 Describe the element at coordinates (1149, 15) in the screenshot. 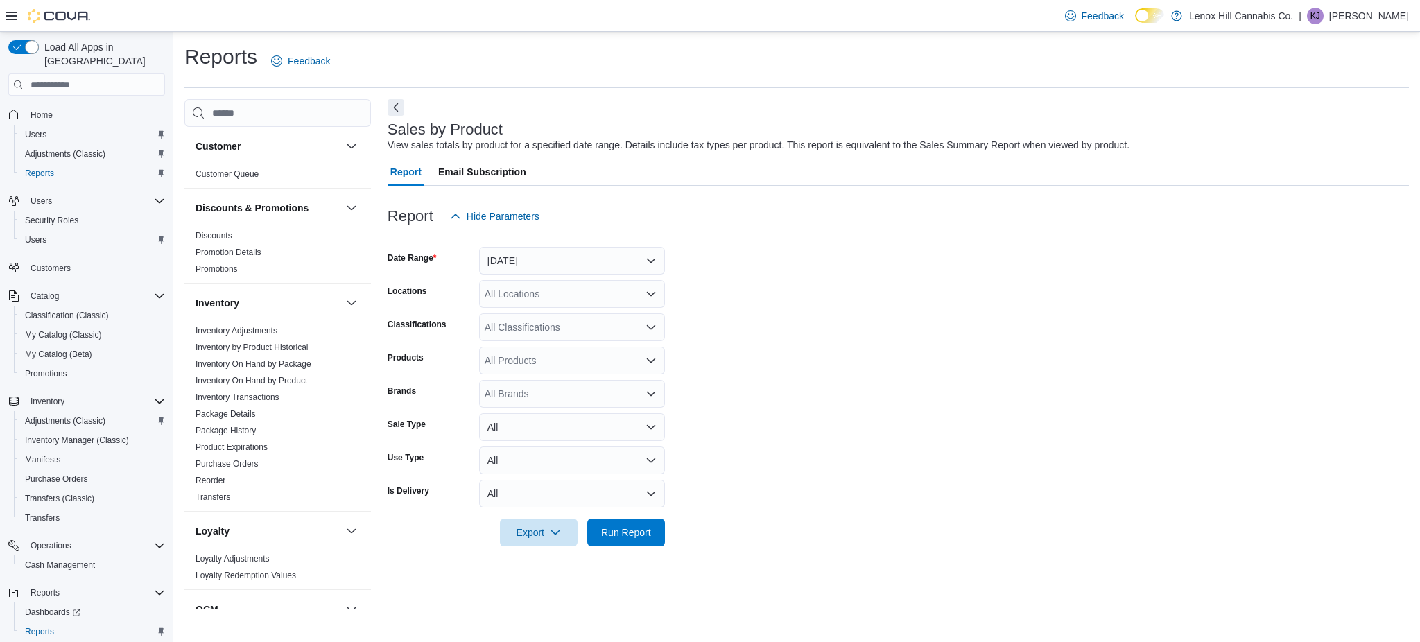

I see `input: Dark Mode` at that location.